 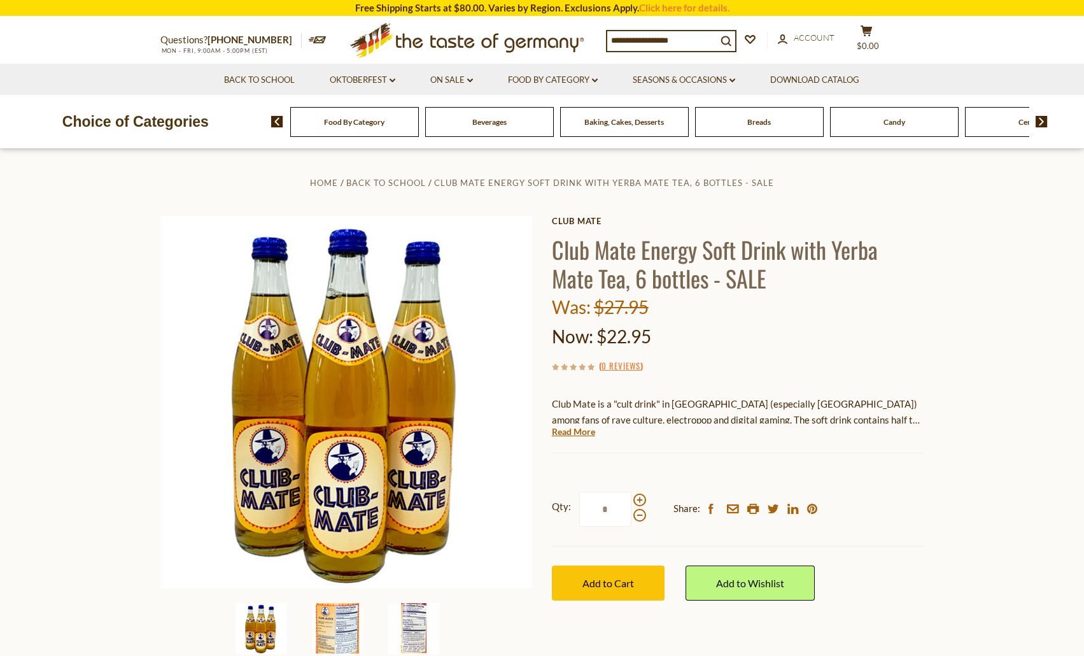 What do you see at coordinates (1030, 122) in the screenshot?
I see `span: Cereal` at bounding box center [1030, 122].